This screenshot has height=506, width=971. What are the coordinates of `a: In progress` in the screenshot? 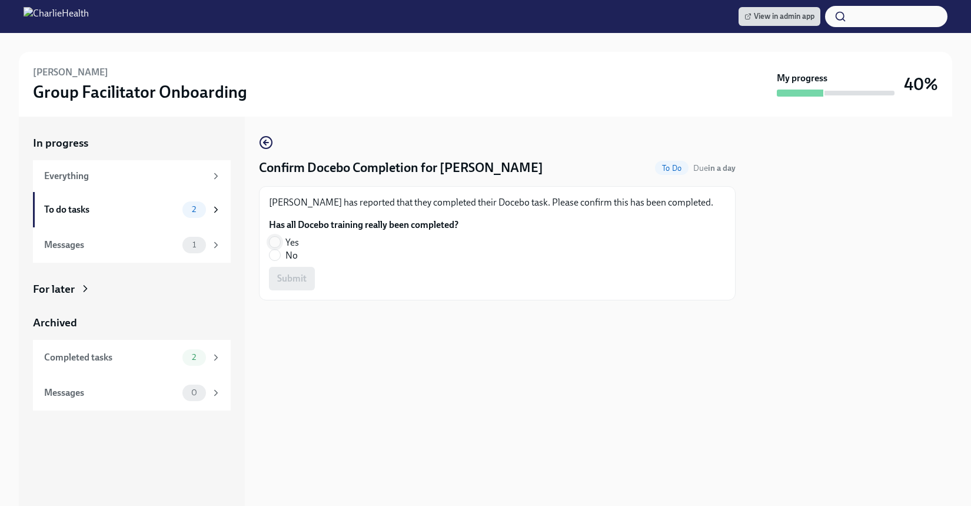 It's located at (132, 143).